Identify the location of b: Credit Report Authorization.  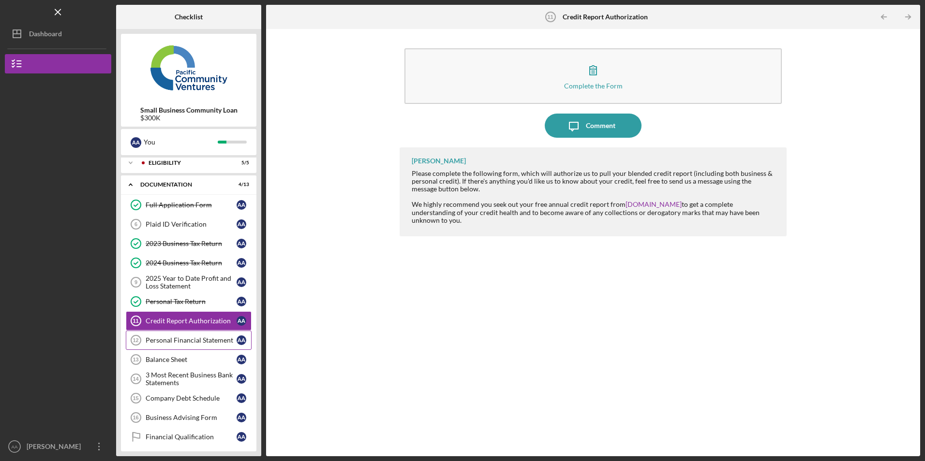
(605, 17).